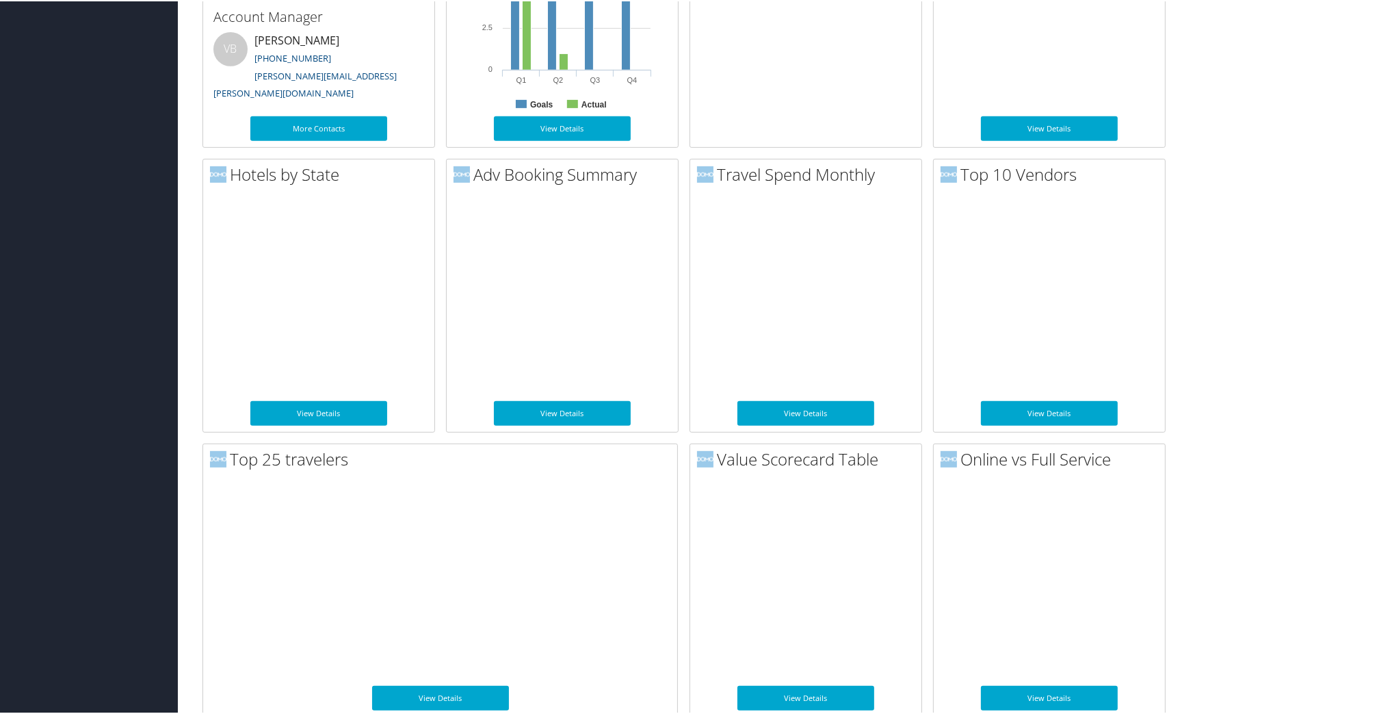 Image resolution: width=1390 pixels, height=714 pixels. What do you see at coordinates (558, 79) in the screenshot?
I see `text: Q2` at bounding box center [558, 79].